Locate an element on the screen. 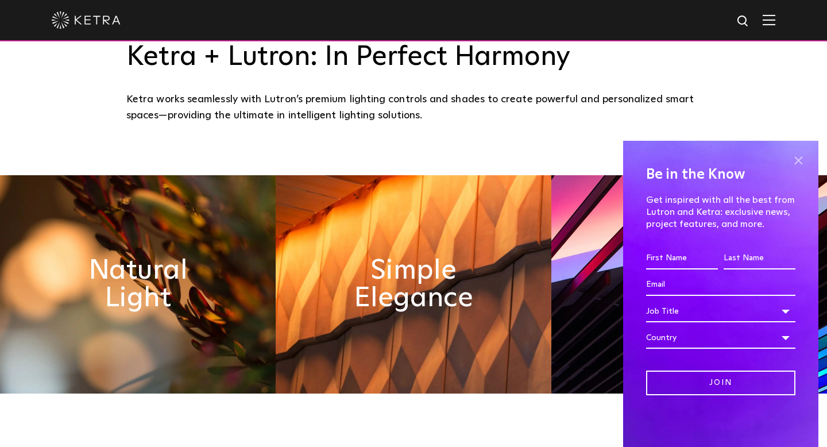 This screenshot has width=827, height=447. div: Ketra works seamlessly with Lutron’s premium lighting controls and shades to create powerful and ... is located at coordinates (413, 107).